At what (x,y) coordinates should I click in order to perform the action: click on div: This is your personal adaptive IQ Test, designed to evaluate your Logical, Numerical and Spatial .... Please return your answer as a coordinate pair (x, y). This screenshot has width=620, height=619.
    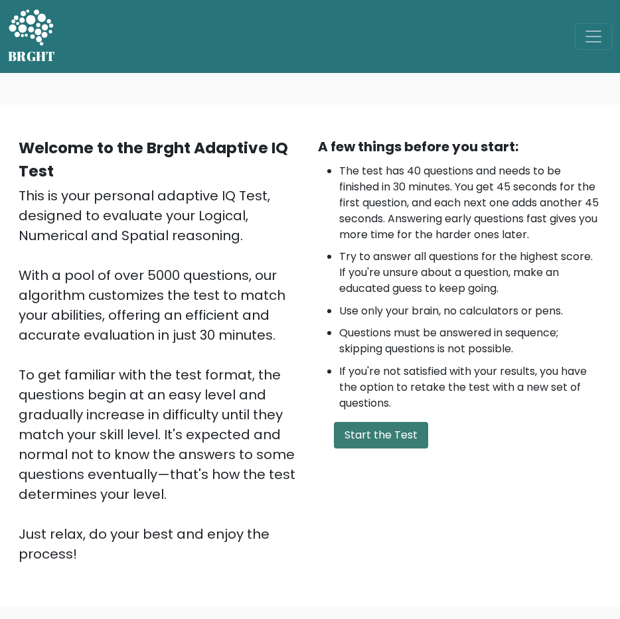
    Looking at the image, I should click on (160, 375).